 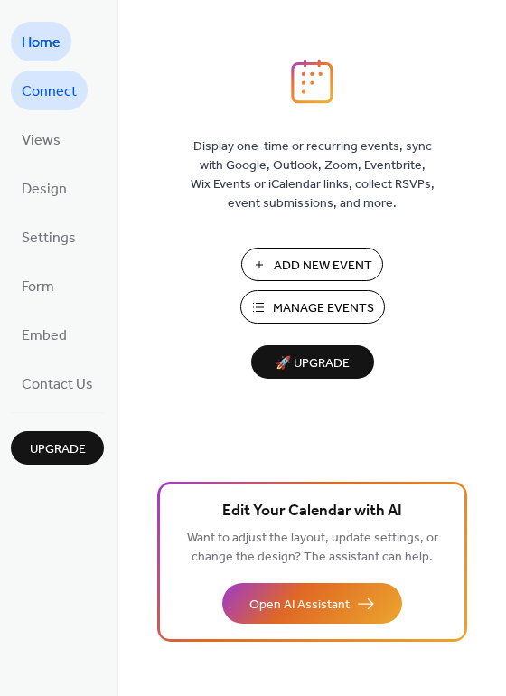 What do you see at coordinates (41, 139) in the screenshot?
I see `a: Views` at bounding box center [41, 139].